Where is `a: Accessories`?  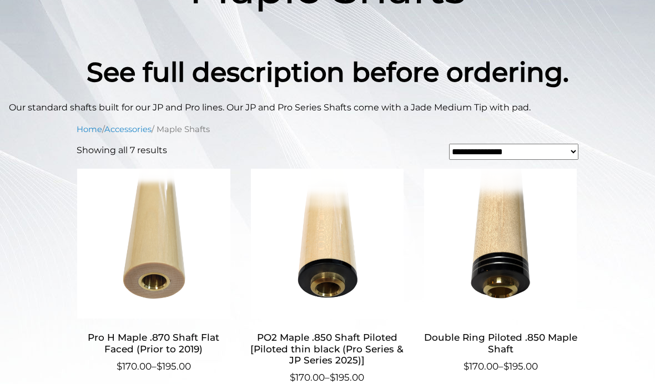
a: Accessories is located at coordinates (128, 129).